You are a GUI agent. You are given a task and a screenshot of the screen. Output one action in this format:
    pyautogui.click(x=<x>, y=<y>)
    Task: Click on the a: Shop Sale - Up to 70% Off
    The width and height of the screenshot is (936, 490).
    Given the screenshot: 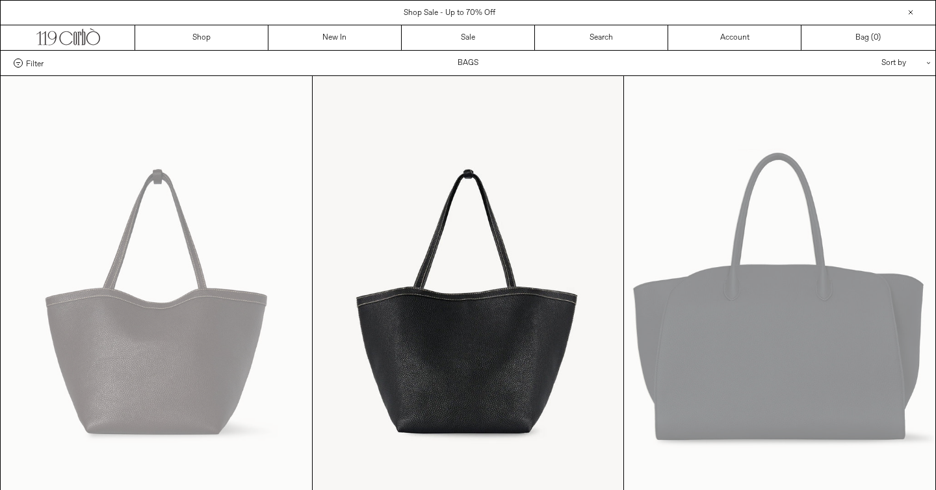 What is the action you would take?
    pyautogui.click(x=449, y=13)
    